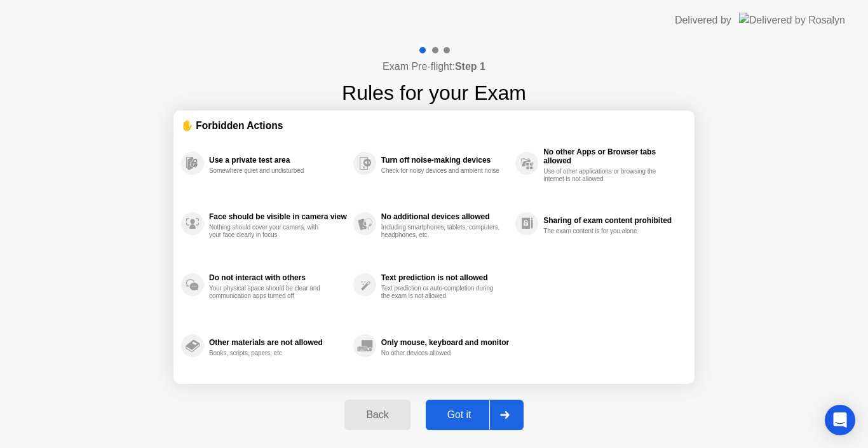  I want to click on h1: Rules for your Exam, so click(434, 93).